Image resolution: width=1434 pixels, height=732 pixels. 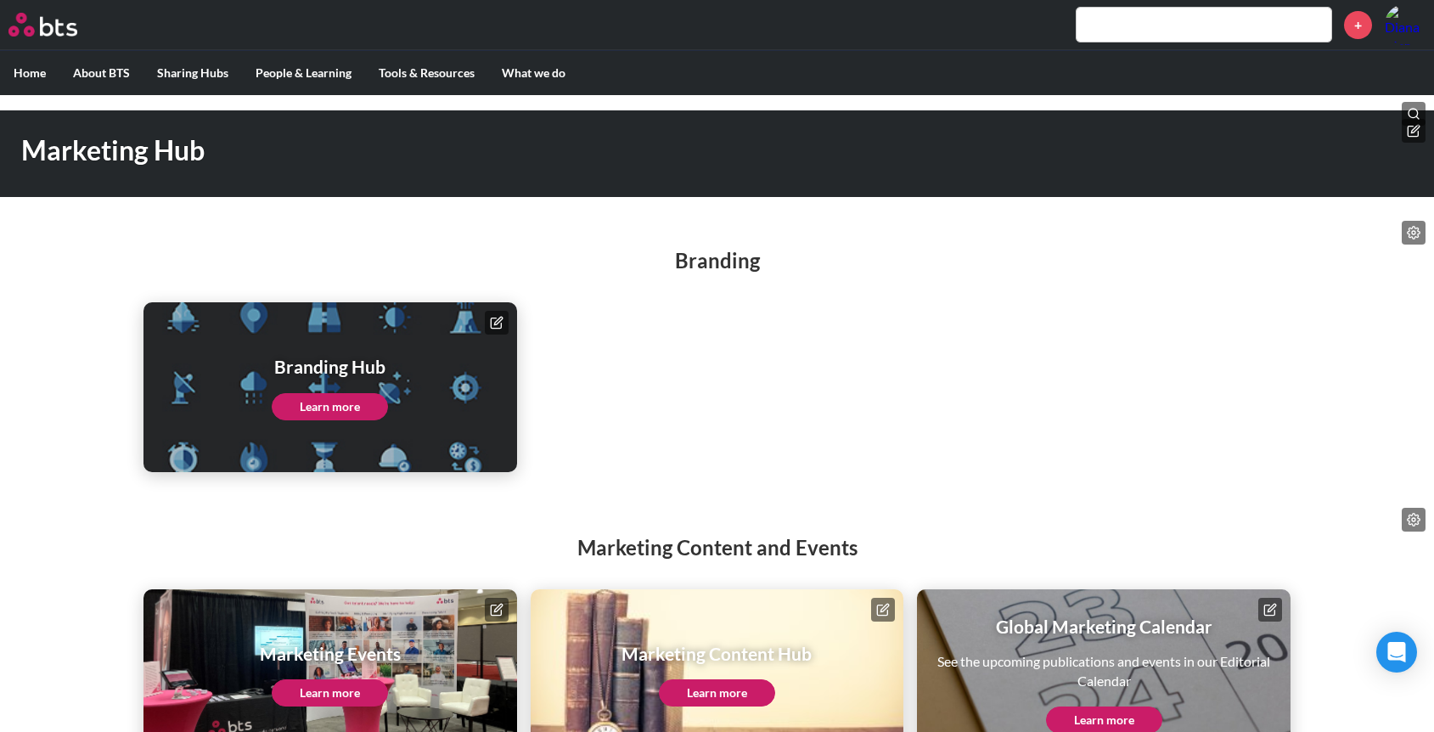 What do you see at coordinates (42, 25) in the screenshot?
I see `img: BTS Logo` at bounding box center [42, 25].